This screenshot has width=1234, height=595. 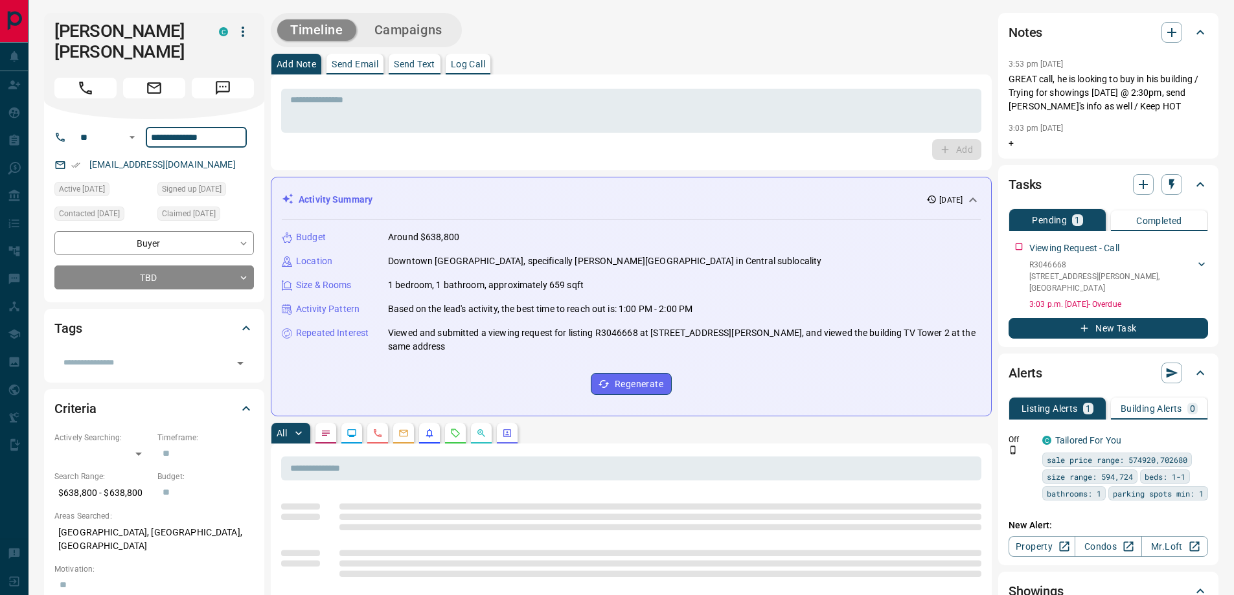 What do you see at coordinates (1074, 493) in the screenshot?
I see `span: bathrooms: 1` at bounding box center [1074, 493].